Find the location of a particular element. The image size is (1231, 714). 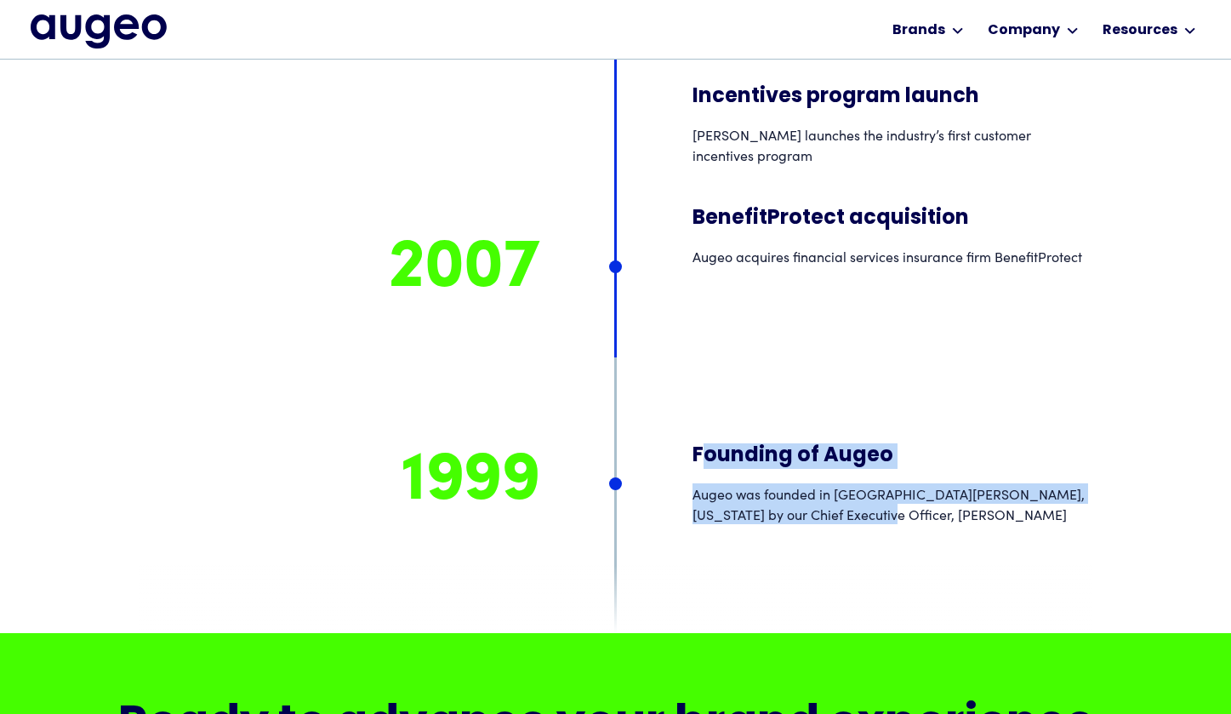

div: Company is located at coordinates (1024, 31).